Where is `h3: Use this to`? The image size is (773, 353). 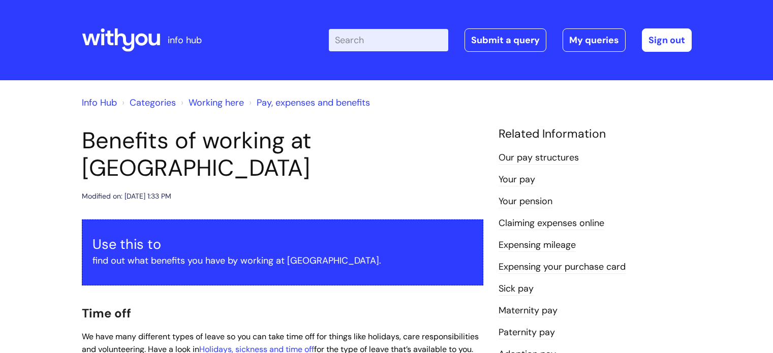
h3: Use this to is located at coordinates (283, 245).